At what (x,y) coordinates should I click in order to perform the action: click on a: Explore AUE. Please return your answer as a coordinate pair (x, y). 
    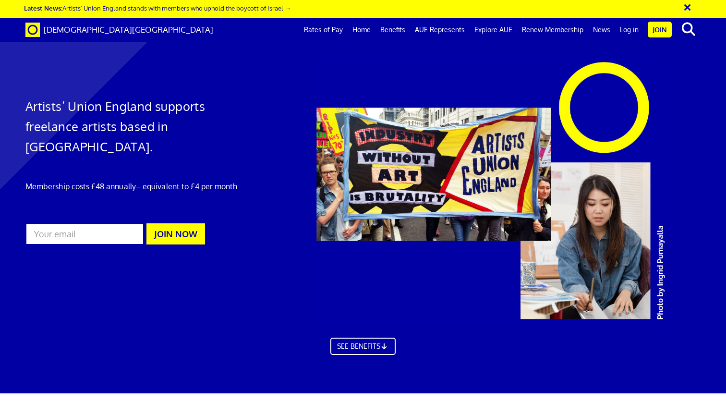
    Looking at the image, I should click on (493, 30).